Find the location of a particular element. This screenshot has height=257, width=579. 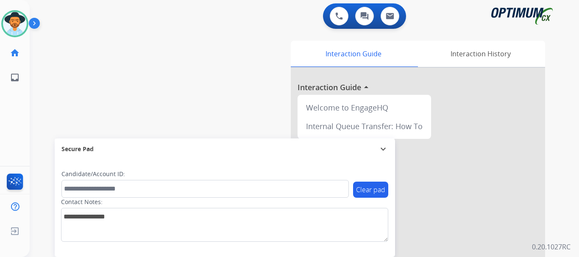

span: Secure Pad is located at coordinates (78, 149).